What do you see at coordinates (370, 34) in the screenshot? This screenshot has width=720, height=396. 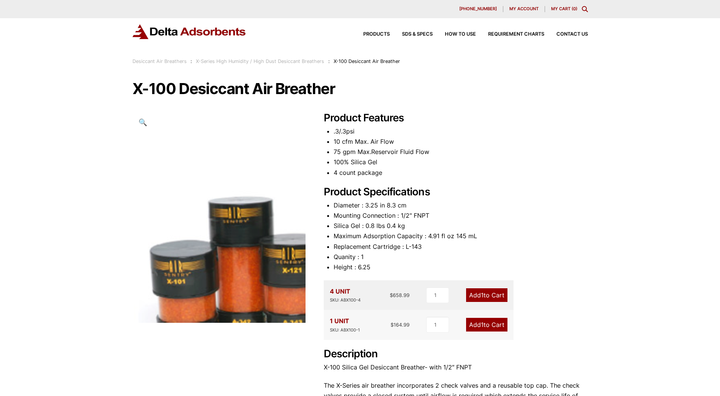 I see `a: Products` at bounding box center [370, 34].